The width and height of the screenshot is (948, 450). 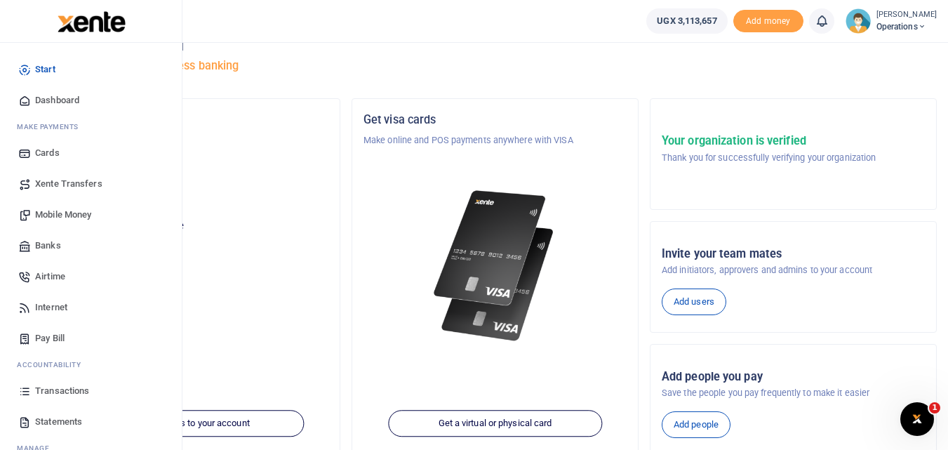 I want to click on span: Internet, so click(x=51, y=307).